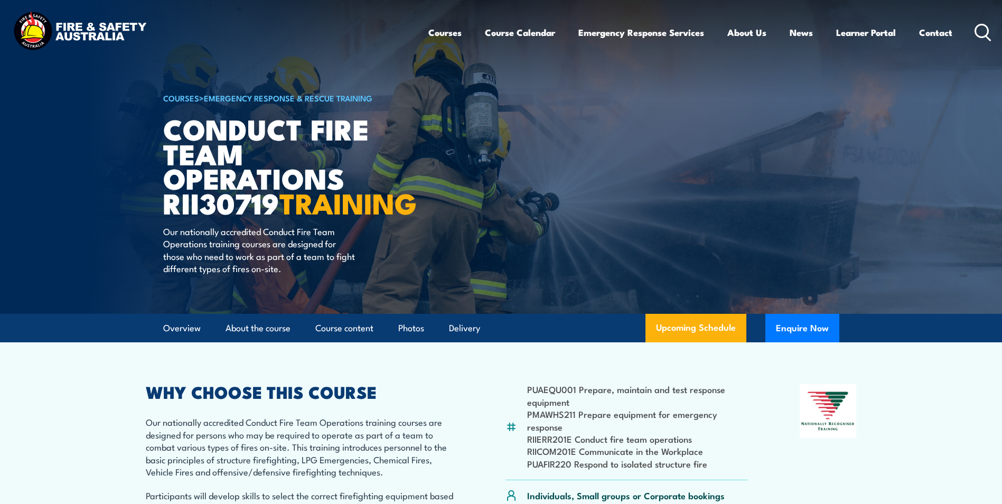  What do you see at coordinates (638, 395) in the screenshot?
I see `li: PUAEQU001 Prepare, maintain and test response equipment` at bounding box center [638, 395].